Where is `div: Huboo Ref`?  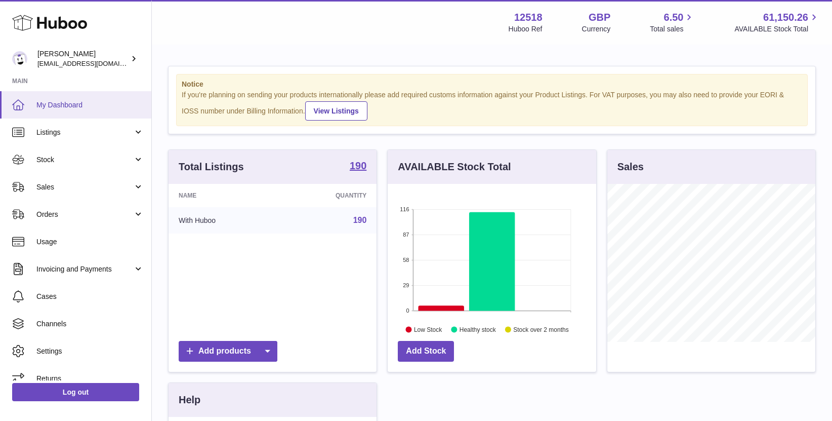 div: Huboo Ref is located at coordinates (525, 29).